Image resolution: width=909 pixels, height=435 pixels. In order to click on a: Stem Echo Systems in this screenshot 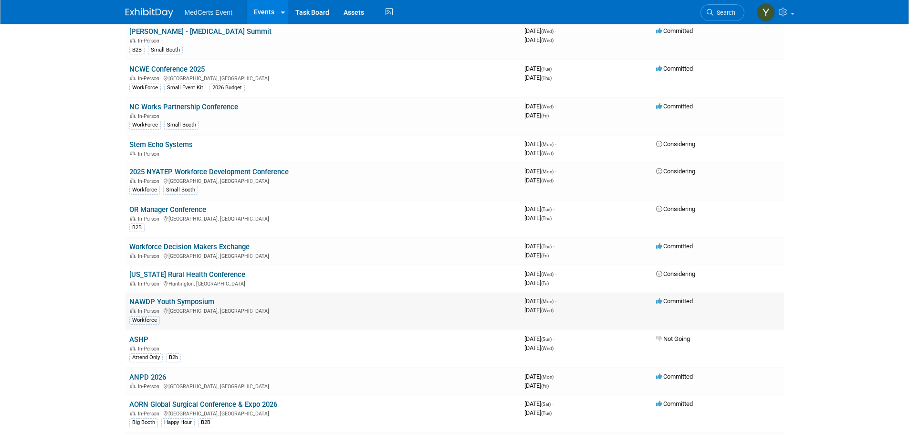, I will do `click(161, 145)`.